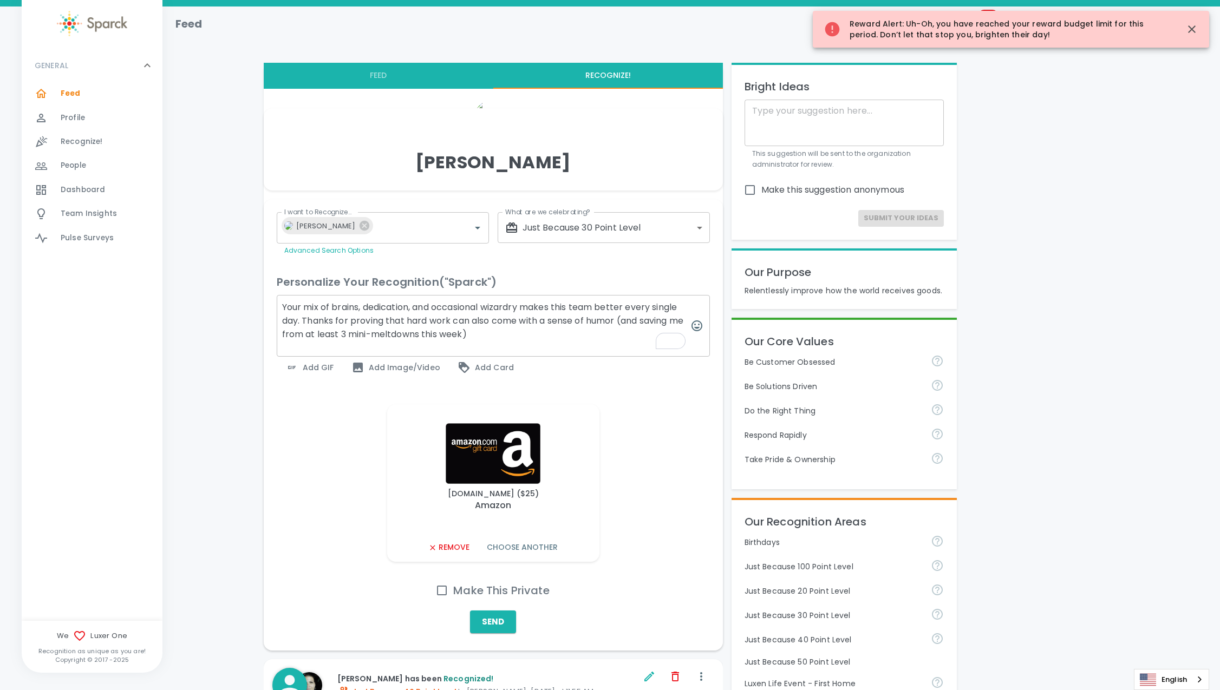 Image resolution: width=1220 pixels, height=690 pixels. Describe the element at coordinates (486, 368) in the screenshot. I see `span: Add Card` at that location.